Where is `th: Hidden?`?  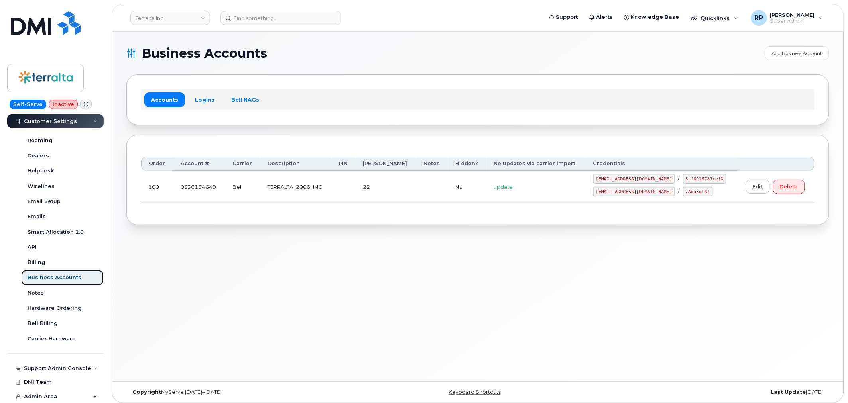 th: Hidden? is located at coordinates (467, 164).